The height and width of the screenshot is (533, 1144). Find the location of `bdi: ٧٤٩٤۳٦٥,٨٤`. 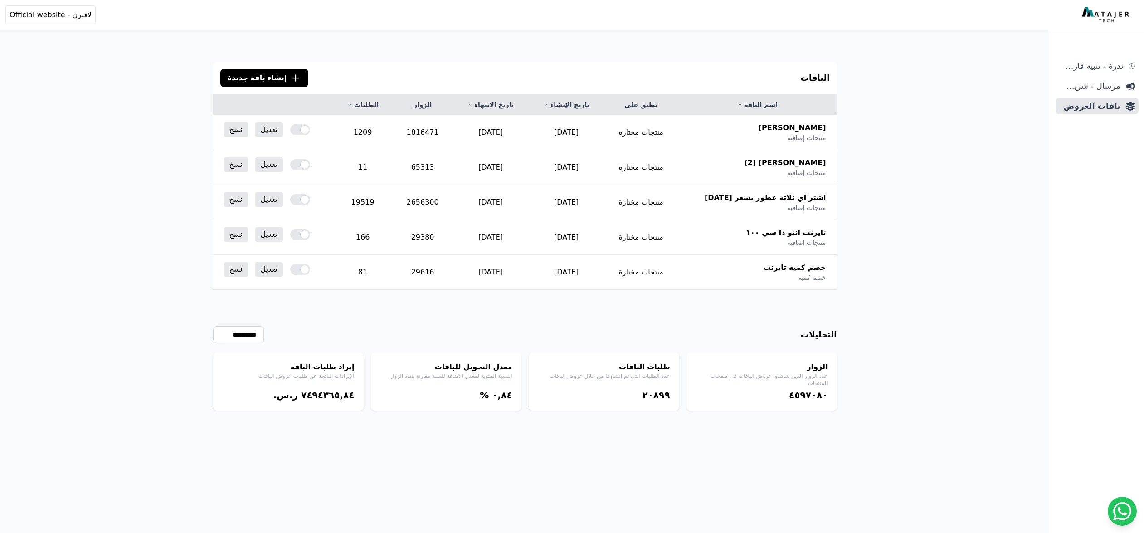

bdi: ٧٤٩٤۳٦٥,٨٤ is located at coordinates (327, 395).